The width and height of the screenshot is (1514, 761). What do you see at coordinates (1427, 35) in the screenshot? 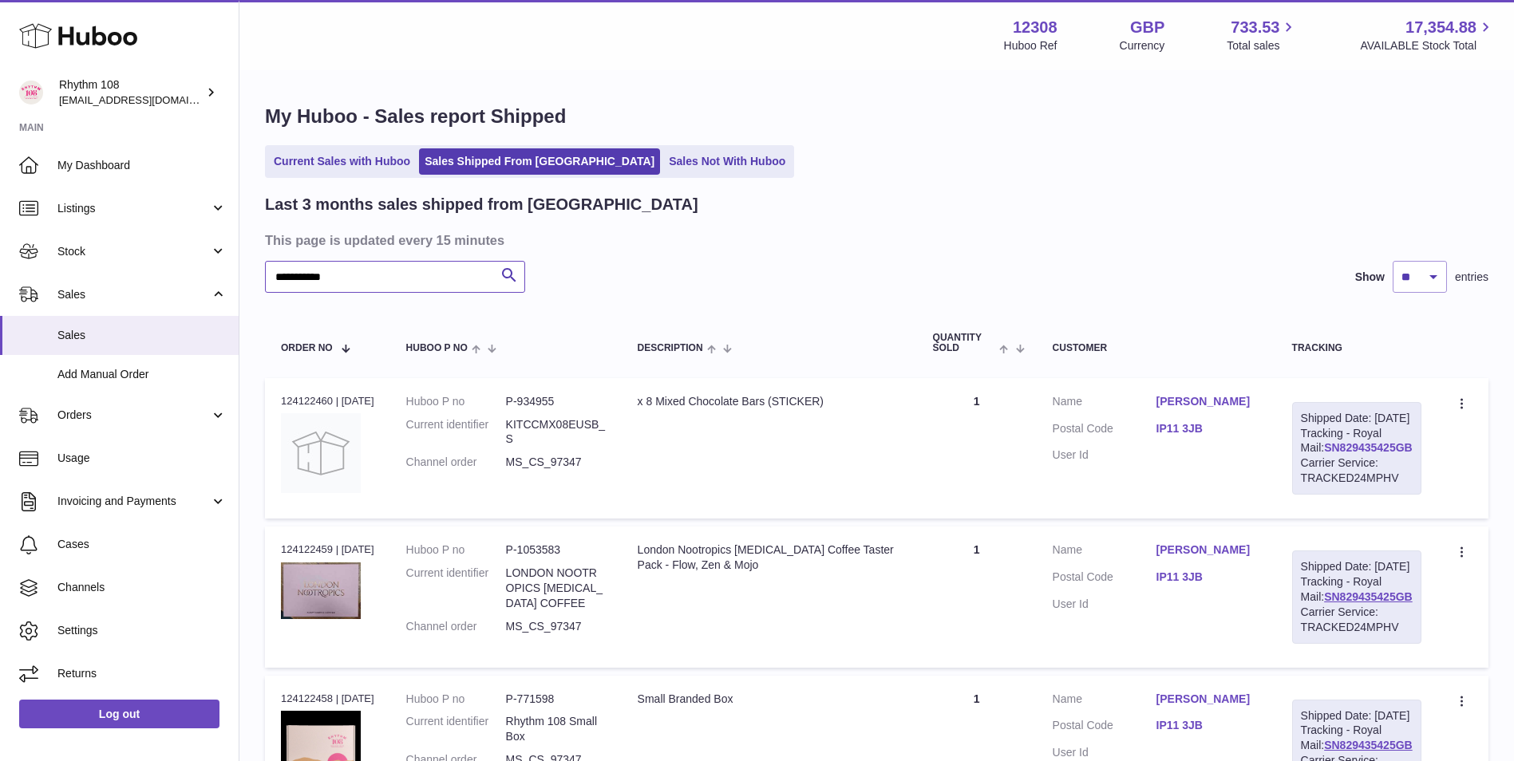
I see `a: 17,354.88 AVAILABLE Stock Total` at bounding box center [1427, 35].